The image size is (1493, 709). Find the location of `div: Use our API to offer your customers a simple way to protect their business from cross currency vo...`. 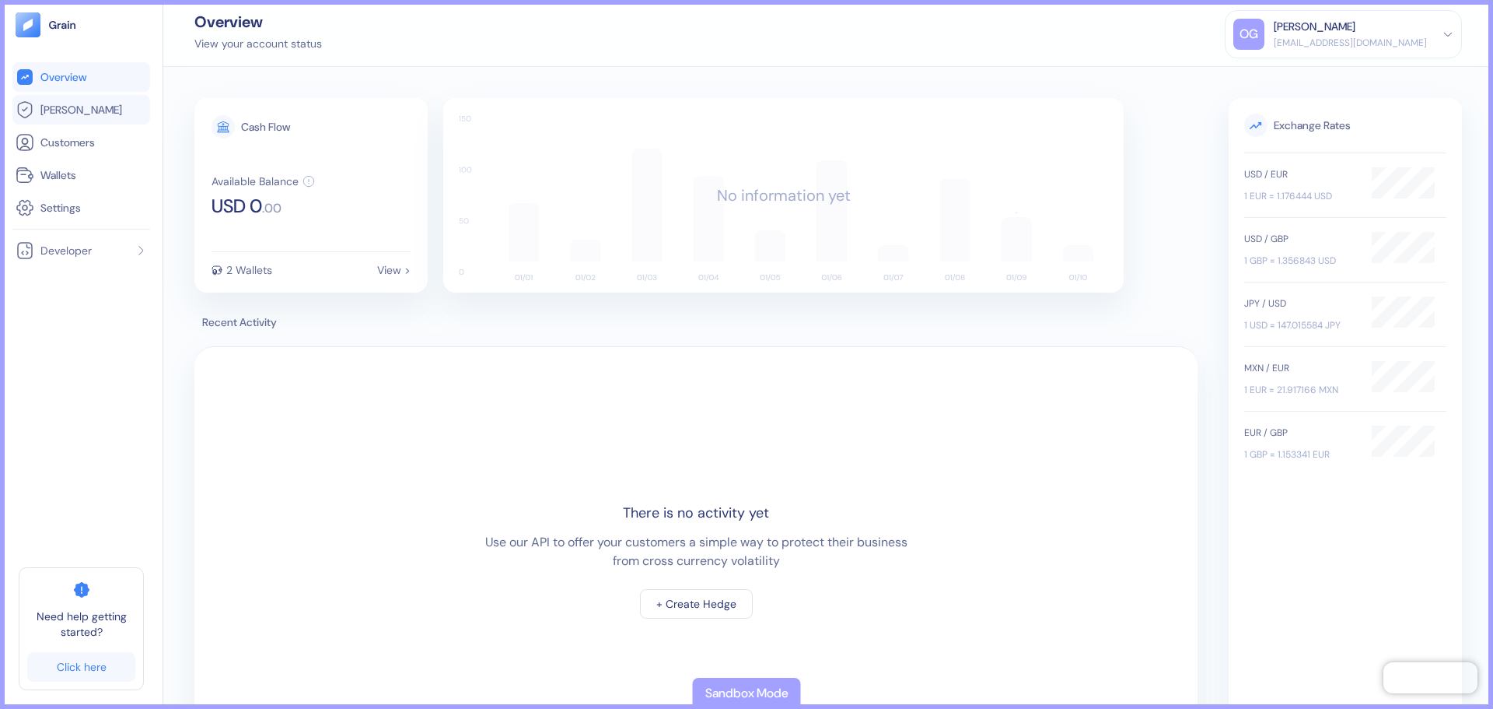

div: Use our API to offer your customers a simple way to protect their business from cross currency vo... is located at coordinates (696, 551).